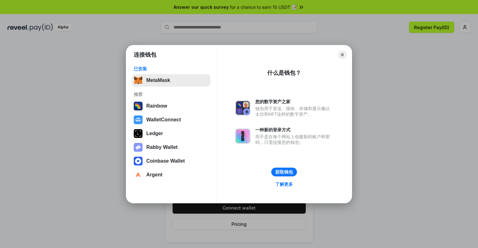 This screenshot has height=248, width=478. What do you see at coordinates (294, 130) in the screenshot?
I see `div: 一种新的登录方式` at bounding box center [294, 130].